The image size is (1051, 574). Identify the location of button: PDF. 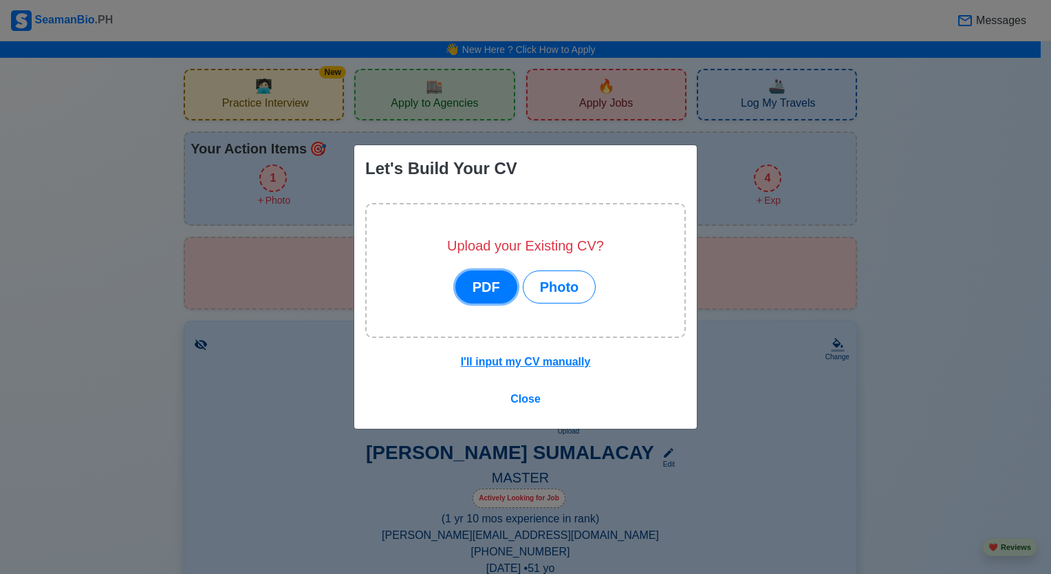
(486, 287).